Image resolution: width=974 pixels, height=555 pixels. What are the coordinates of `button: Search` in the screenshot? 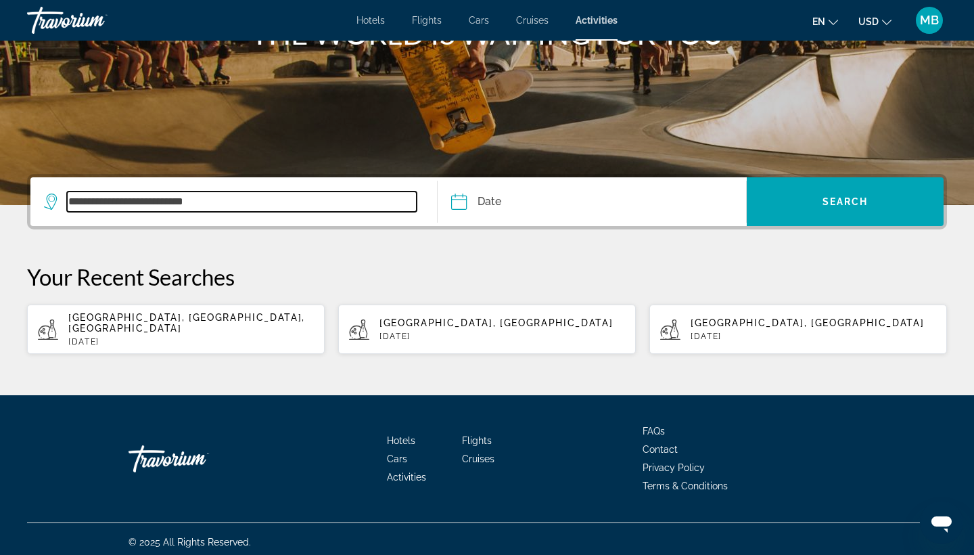 It's located at (845, 202).